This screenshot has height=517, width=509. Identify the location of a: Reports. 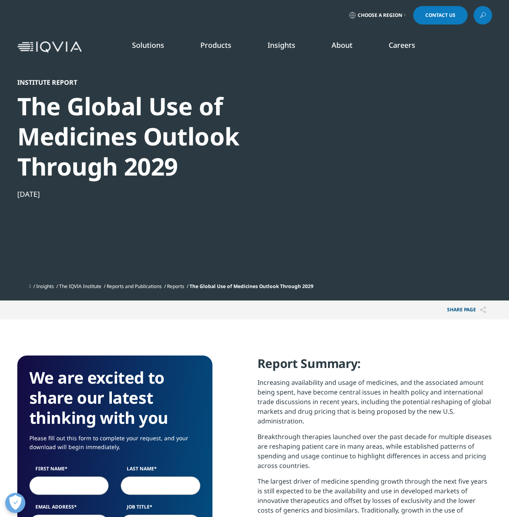
(175, 286).